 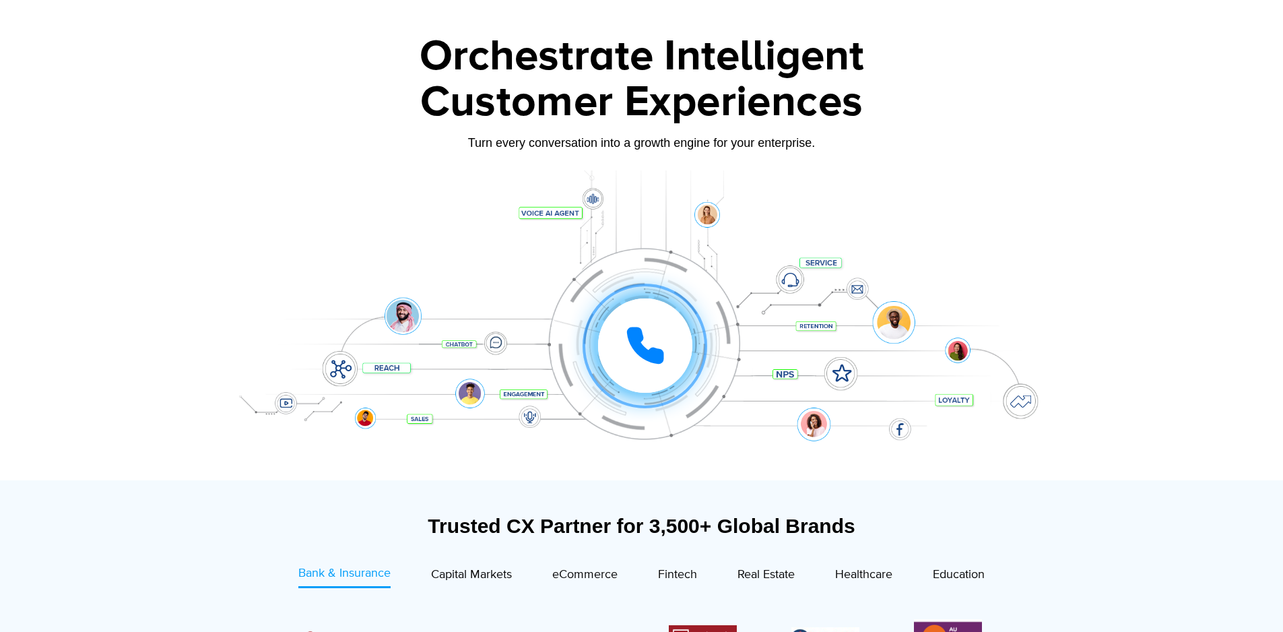 I want to click on div: Trusted CX Partner for 3,500+ Global Brands, so click(x=642, y=525).